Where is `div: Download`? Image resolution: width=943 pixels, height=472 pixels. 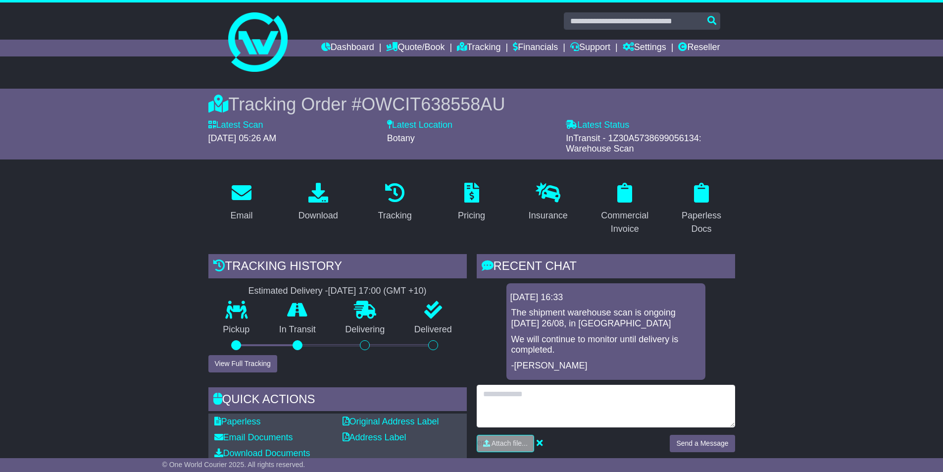 div: Download is located at coordinates (318, 215).